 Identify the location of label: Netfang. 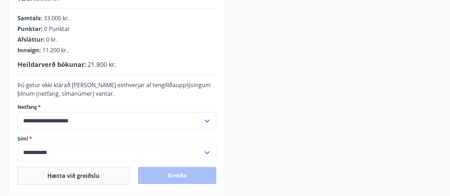
(117, 107).